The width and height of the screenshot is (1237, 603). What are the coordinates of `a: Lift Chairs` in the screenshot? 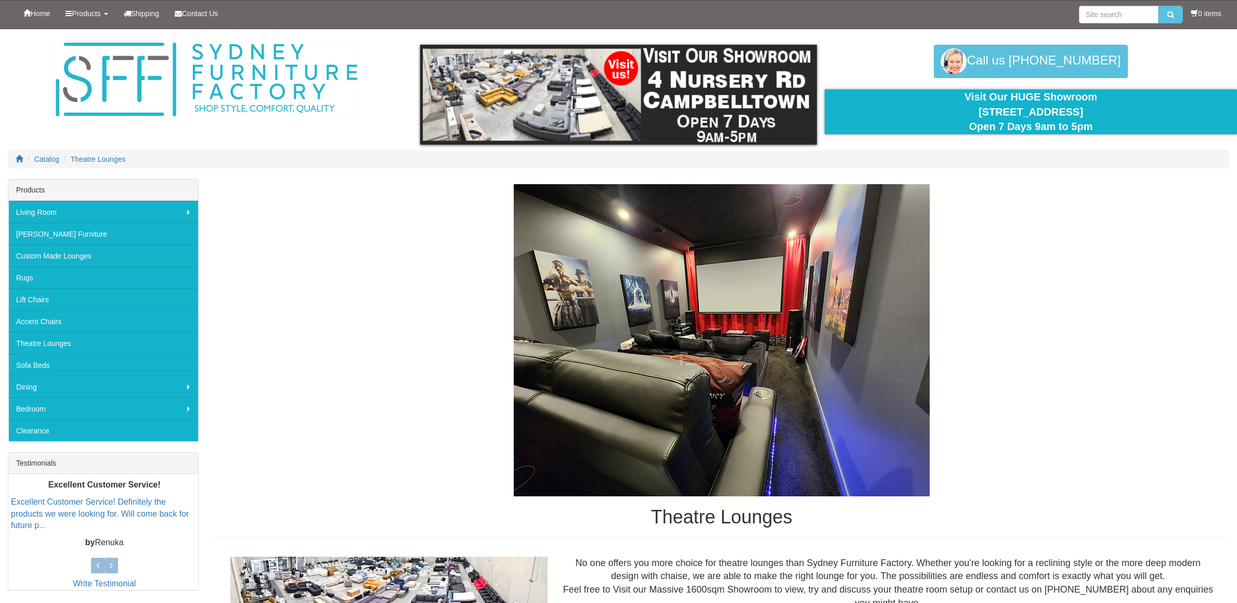 It's located at (103, 299).